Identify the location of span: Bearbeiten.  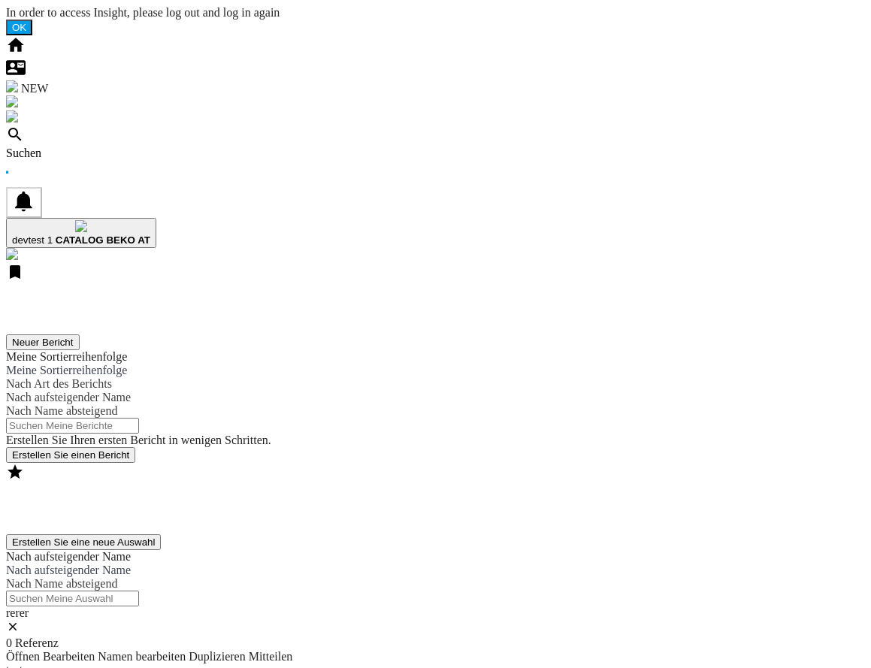
(68, 656).